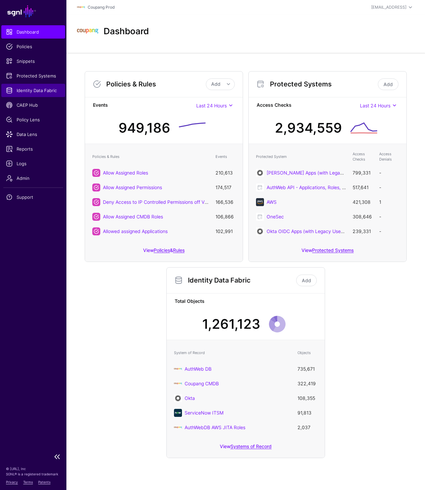 The image size is (425, 490). What do you see at coordinates (33, 178) in the screenshot?
I see `a: Admin` at bounding box center [33, 178].